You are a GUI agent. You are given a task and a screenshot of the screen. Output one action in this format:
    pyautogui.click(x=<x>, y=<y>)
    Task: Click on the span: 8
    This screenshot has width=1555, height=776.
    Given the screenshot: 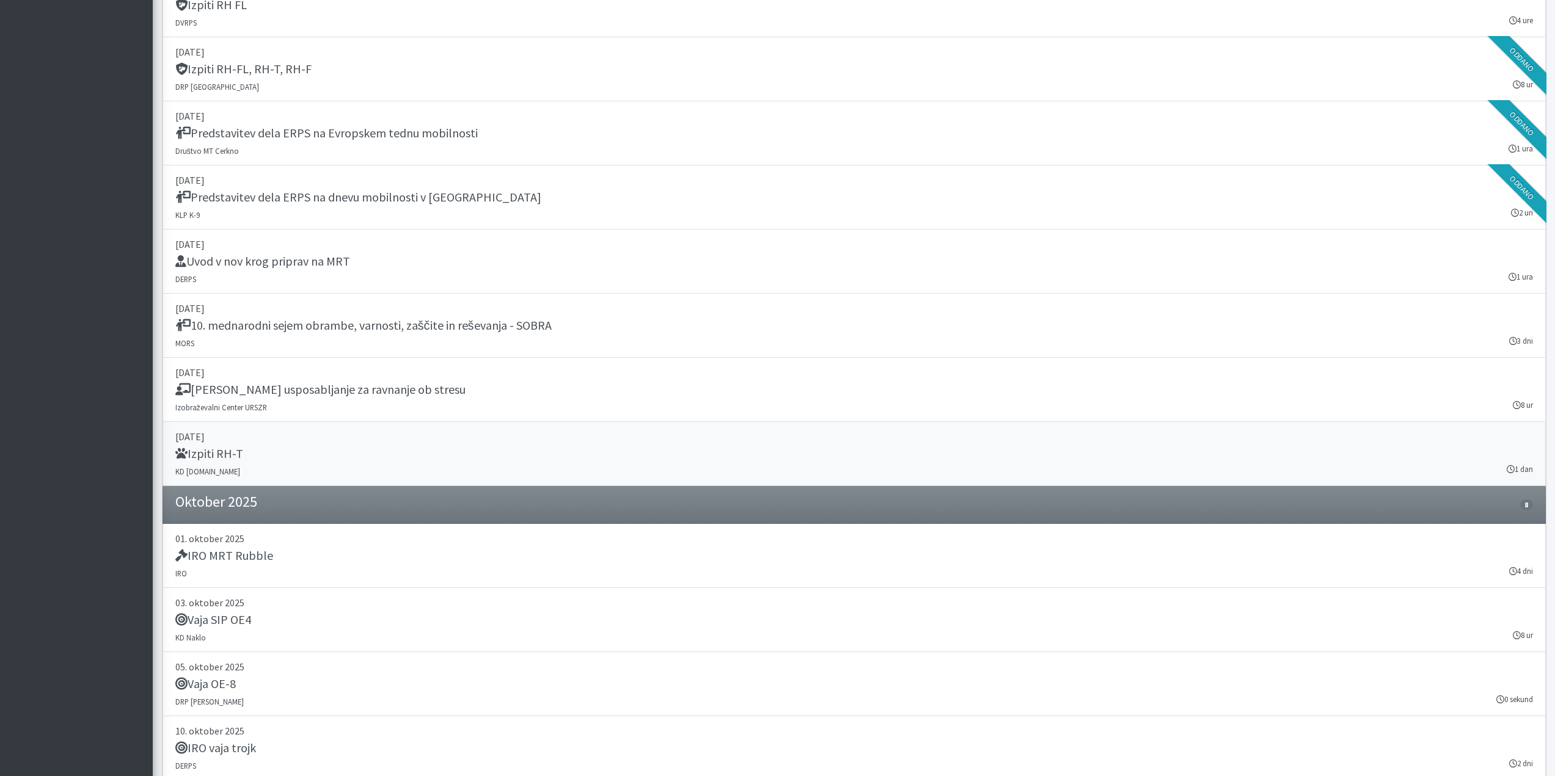 What is the action you would take?
    pyautogui.click(x=1526, y=505)
    